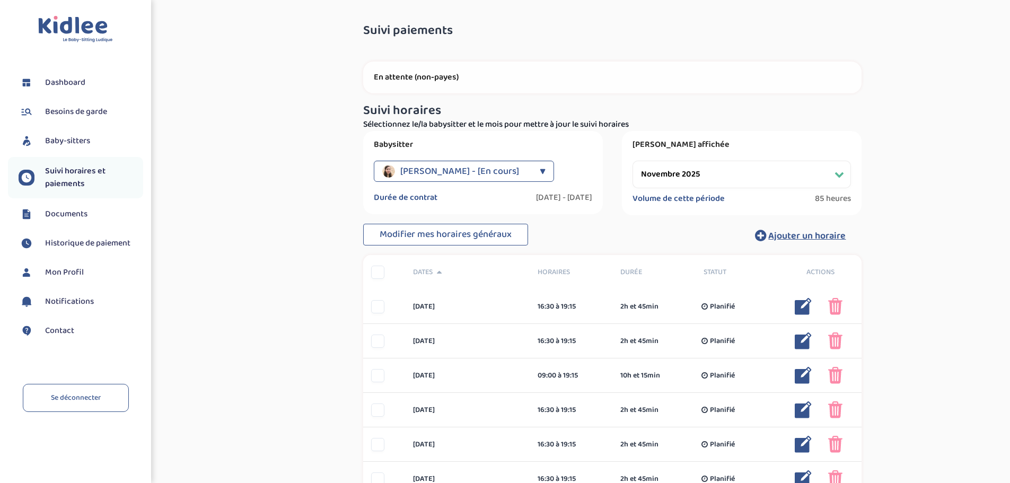  What do you see at coordinates (833, 199) in the screenshot?
I see `span: 85 heures` at bounding box center [833, 199].